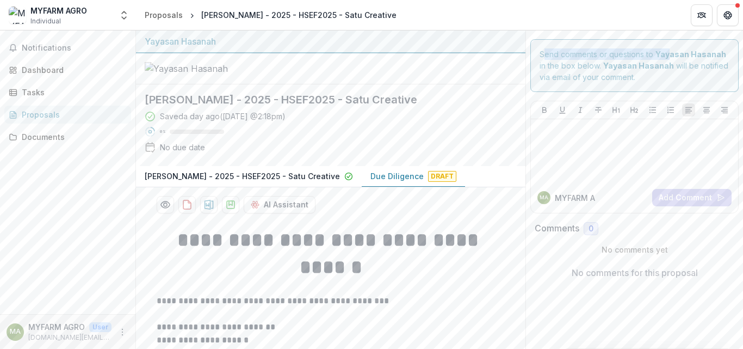 The height and width of the screenshot is (349, 743). What do you see at coordinates (692, 197) in the screenshot?
I see `button: Add Comment` at bounding box center [692, 197].